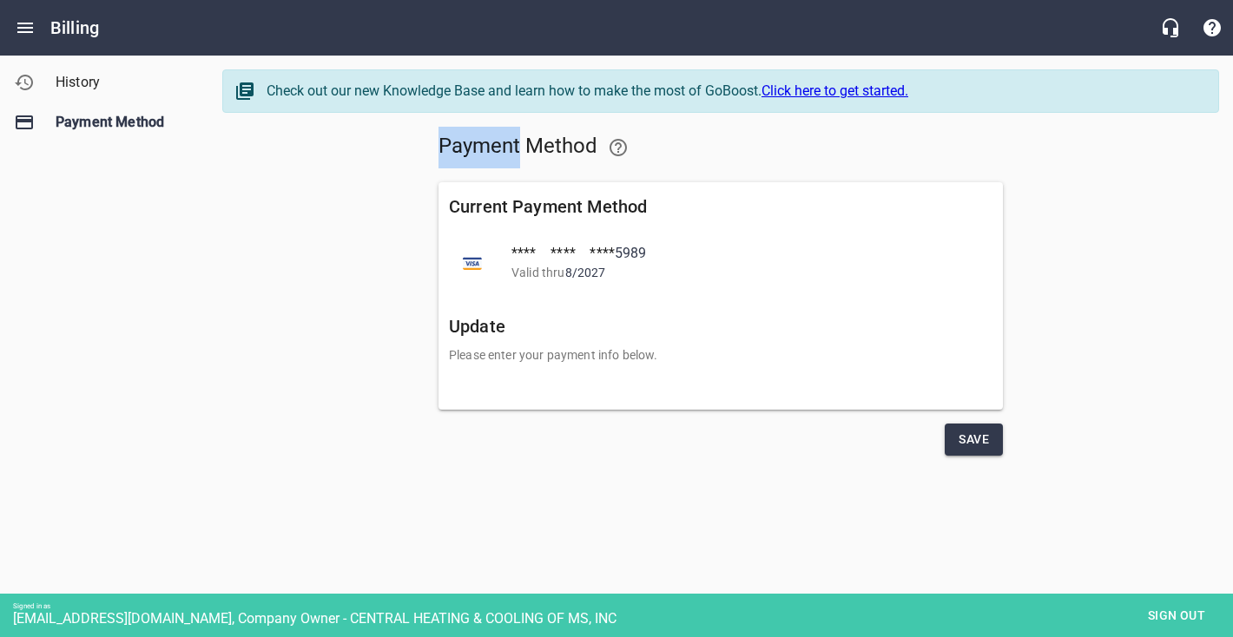 Image resolution: width=1233 pixels, height=637 pixels. Describe the element at coordinates (122, 122) in the screenshot. I see `span: Payment Method` at that location.